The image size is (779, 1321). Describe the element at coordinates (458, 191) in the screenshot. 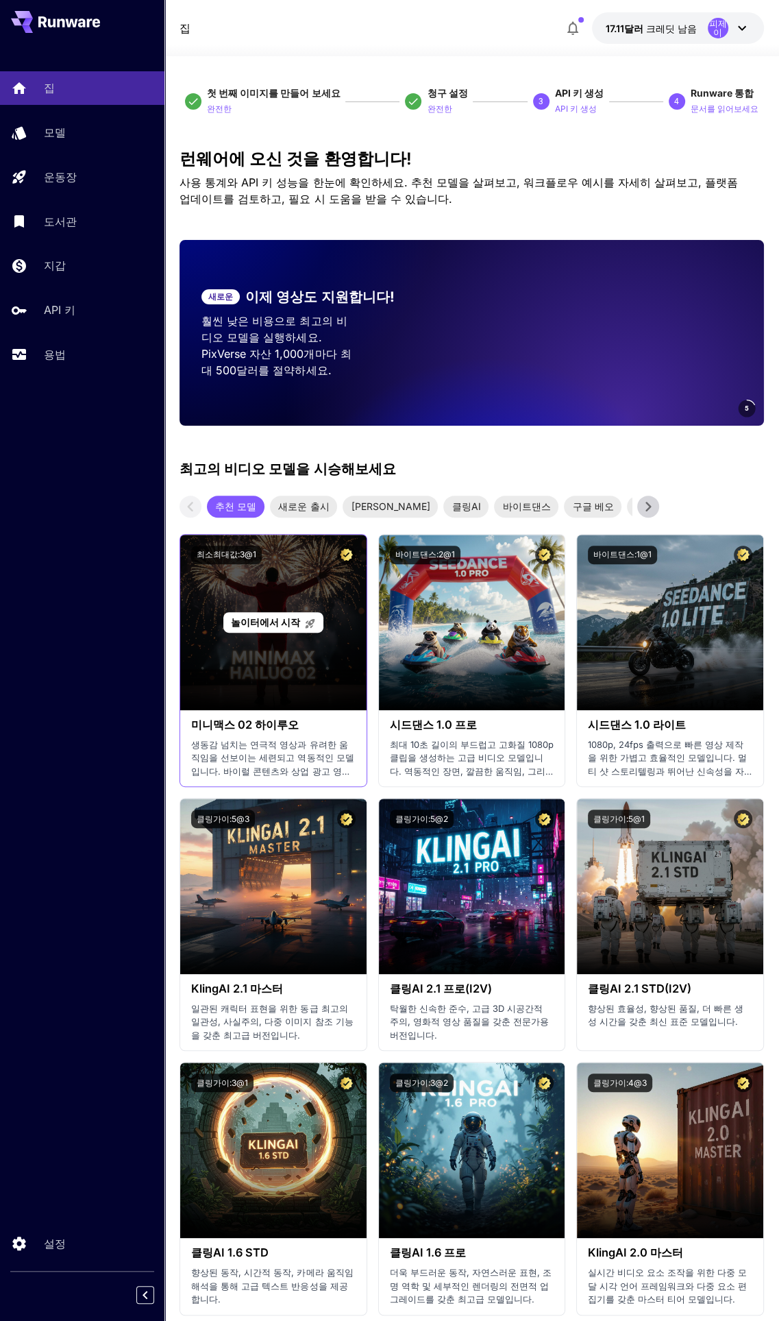

I see `font: 사용 통계와 API 키 성능을 한눈에 확인하세요. 추천 모델을 살펴보고, 워크플로우 예시를 자세히 살펴보고, 플랫폼 업데이트를 검토하고, 필요 시 도움을 받을 수 있습니다.` at that location.